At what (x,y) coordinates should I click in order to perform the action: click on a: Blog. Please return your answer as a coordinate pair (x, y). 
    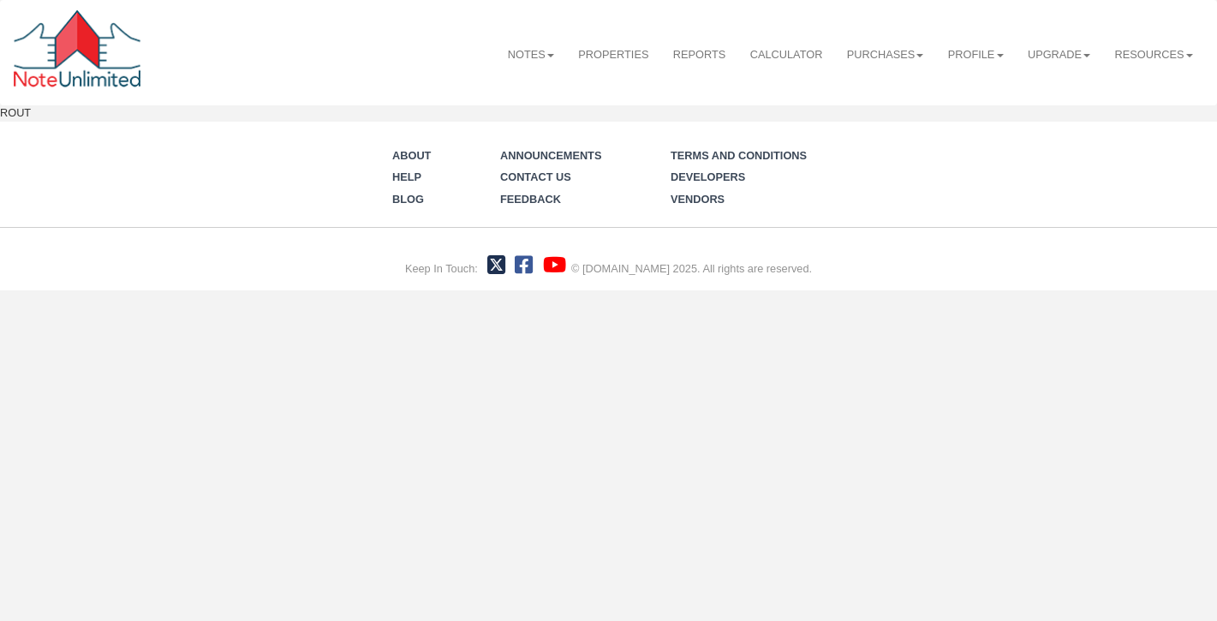
    Looking at the image, I should click on (408, 199).